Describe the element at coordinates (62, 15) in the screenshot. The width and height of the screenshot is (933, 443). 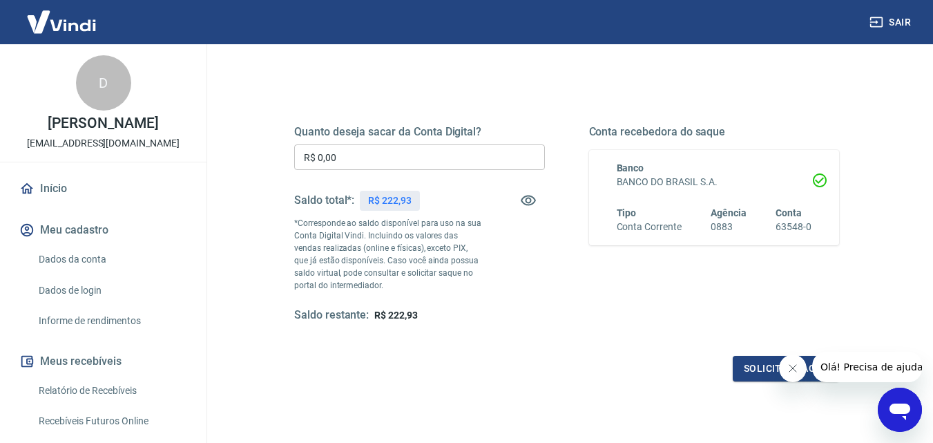
I see `span: Olá! Precisa de ajuda?` at that location.